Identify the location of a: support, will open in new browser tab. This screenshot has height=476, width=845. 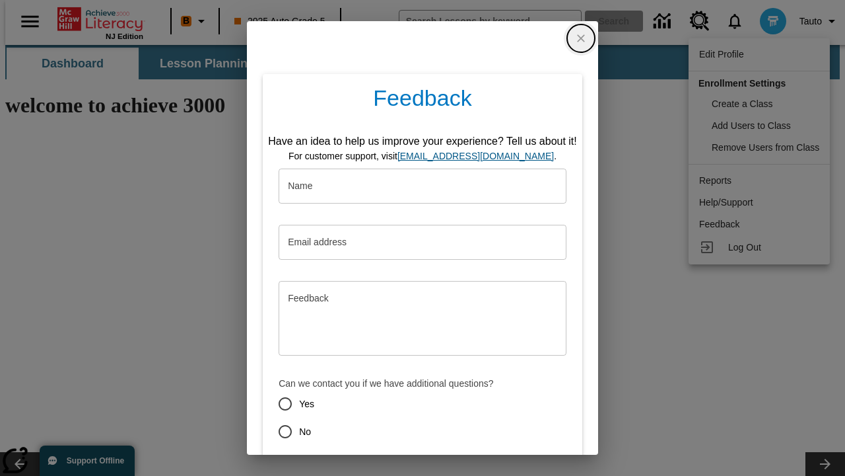
(476, 156).